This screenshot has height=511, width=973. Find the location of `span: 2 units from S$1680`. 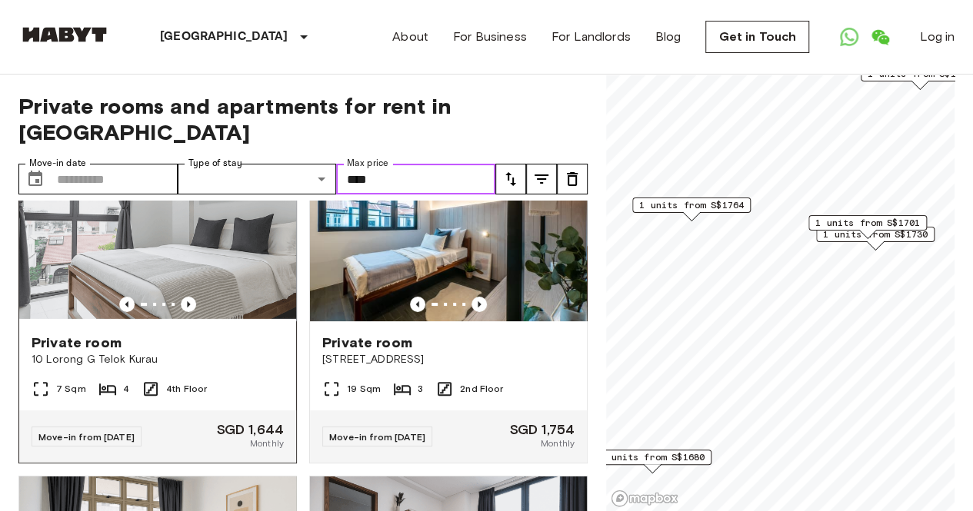

span: 2 units from S$1680 is located at coordinates (652, 458).